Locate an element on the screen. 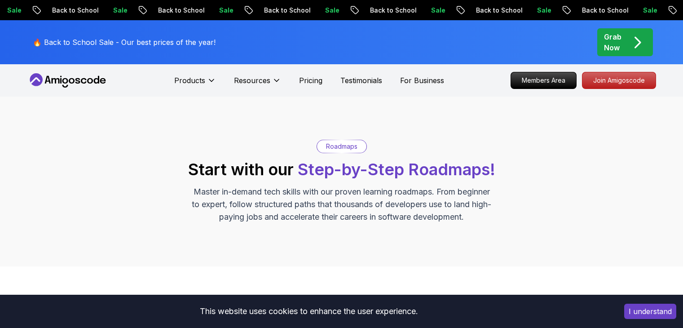 This screenshot has height=328, width=683. button: Resources is located at coordinates (257, 84).